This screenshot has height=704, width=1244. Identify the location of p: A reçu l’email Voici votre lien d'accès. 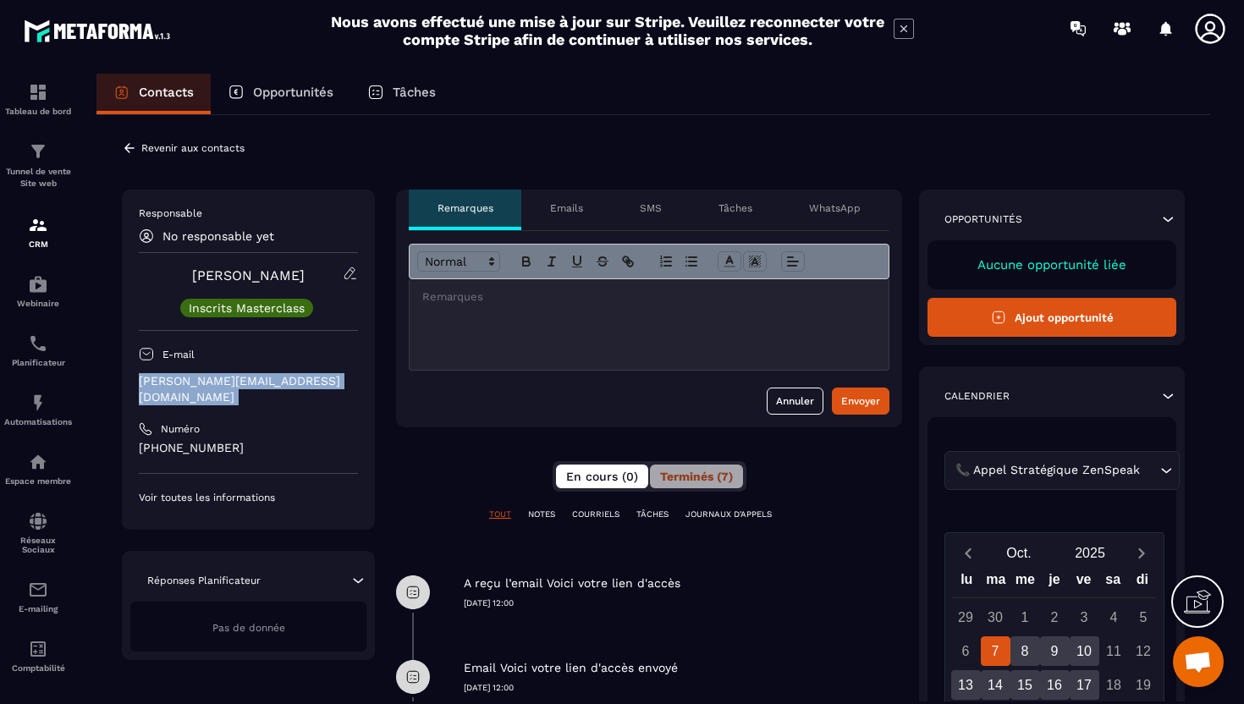
(572, 583).